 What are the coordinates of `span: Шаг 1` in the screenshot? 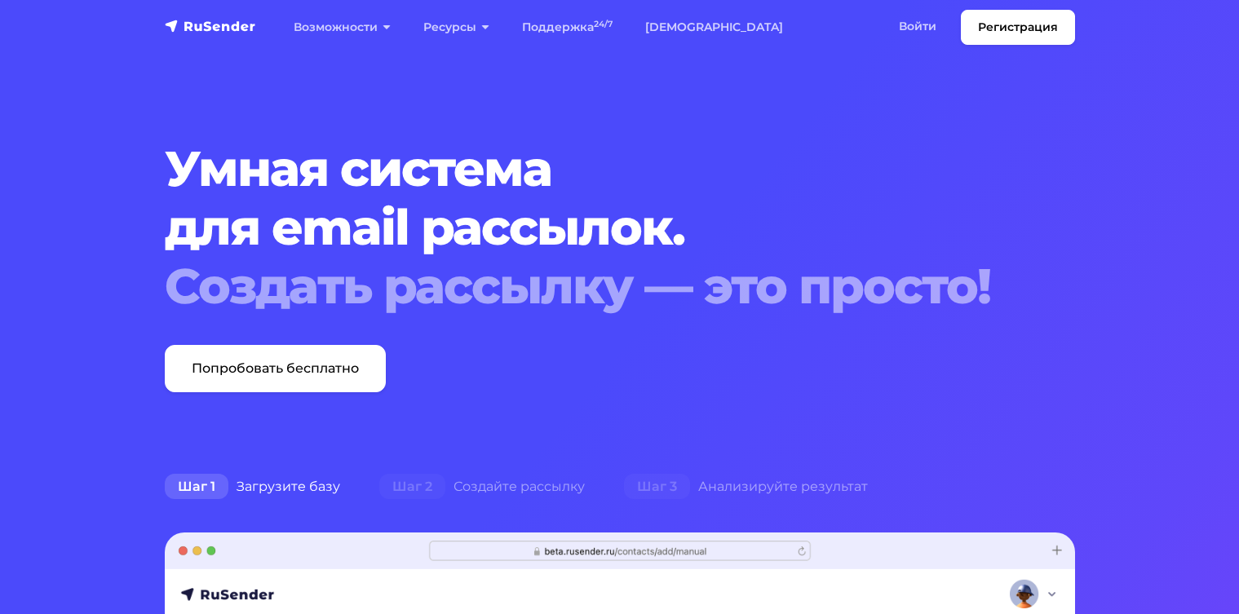 It's located at (197, 487).